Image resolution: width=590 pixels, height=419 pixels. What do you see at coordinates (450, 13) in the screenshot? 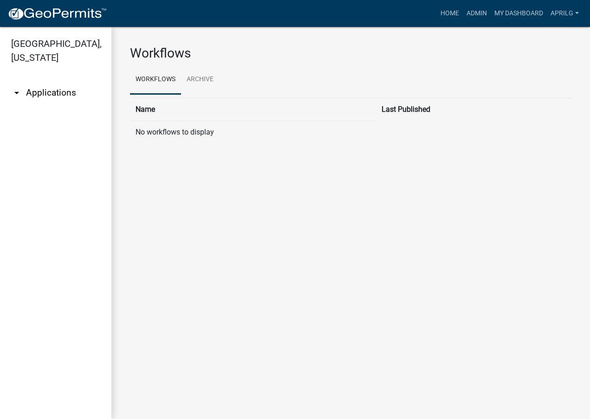
I see `a: Home` at bounding box center [450, 13].